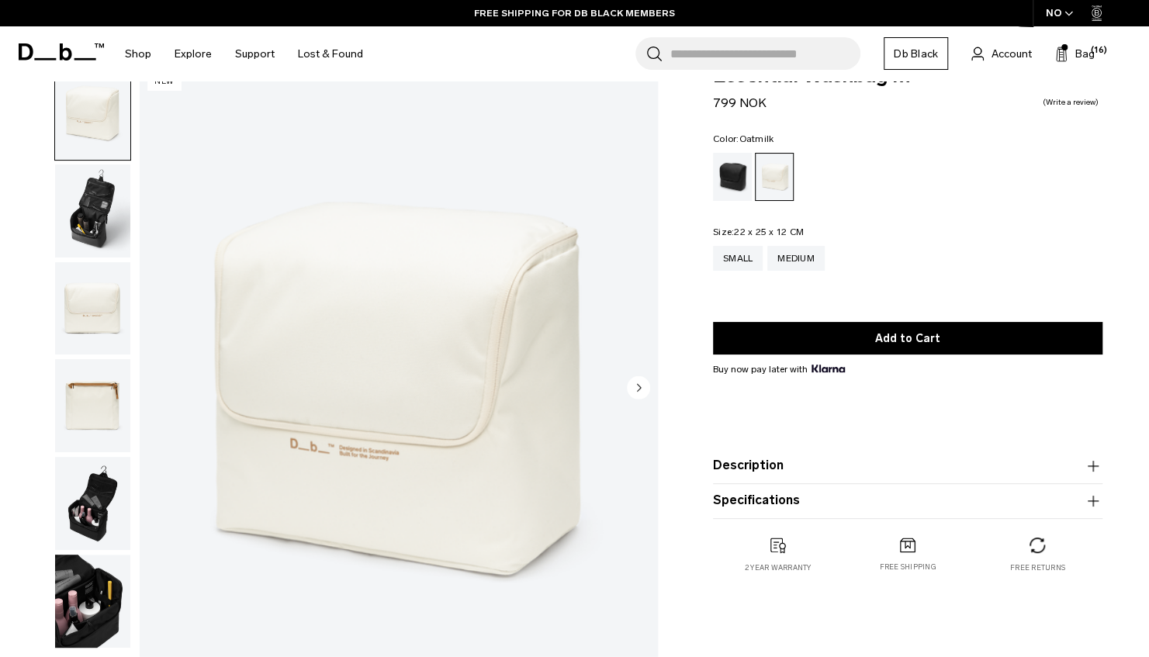 The width and height of the screenshot is (1149, 657). What do you see at coordinates (1071, 102) in the screenshot?
I see `a: Write a review` at bounding box center [1071, 102].